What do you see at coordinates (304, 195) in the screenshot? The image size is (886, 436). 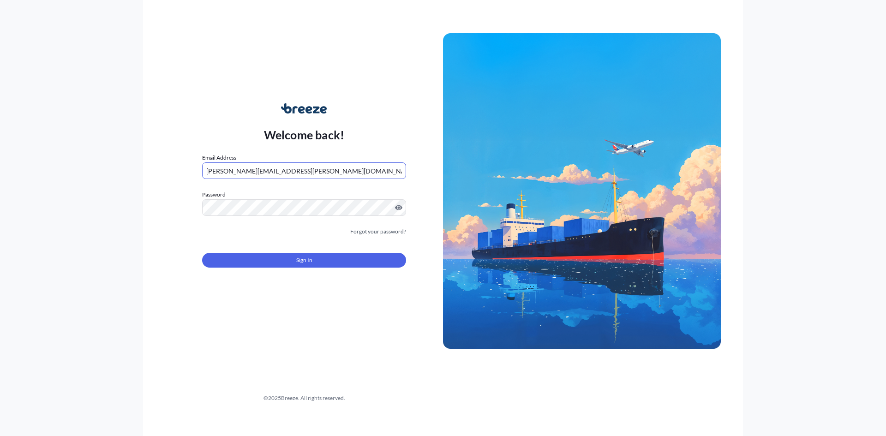 I see `label: Password` at bounding box center [304, 195].